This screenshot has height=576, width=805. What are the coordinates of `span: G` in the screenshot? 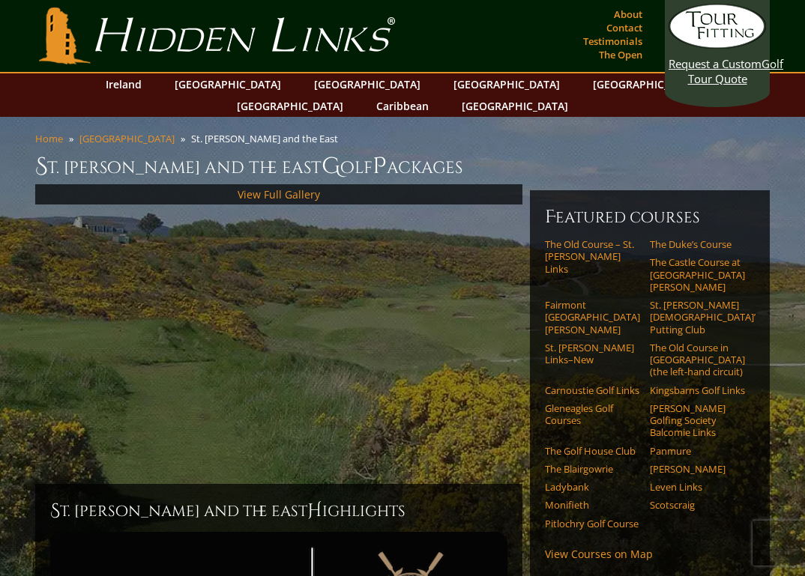 It's located at (331, 166).